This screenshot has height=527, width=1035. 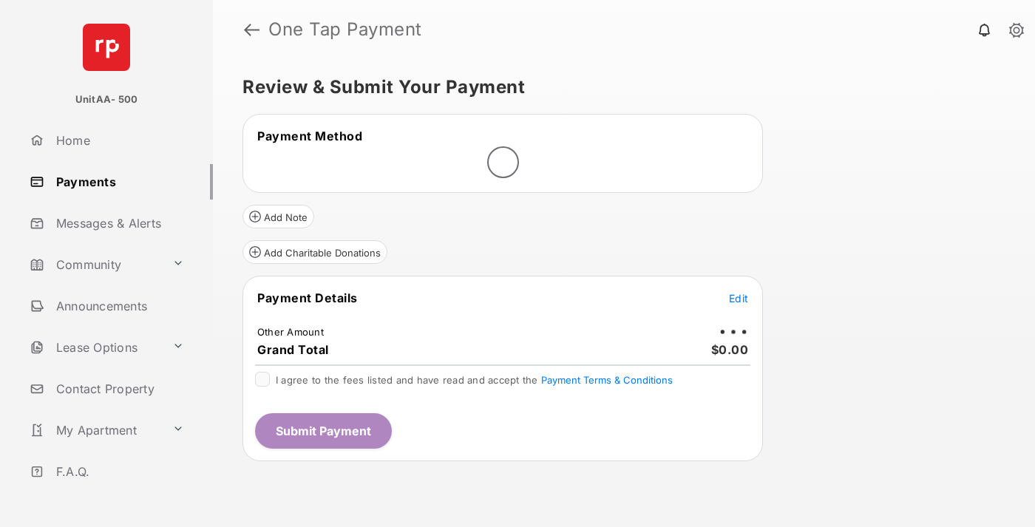 What do you see at coordinates (310, 136) in the screenshot?
I see `span: Payment Method` at bounding box center [310, 136].